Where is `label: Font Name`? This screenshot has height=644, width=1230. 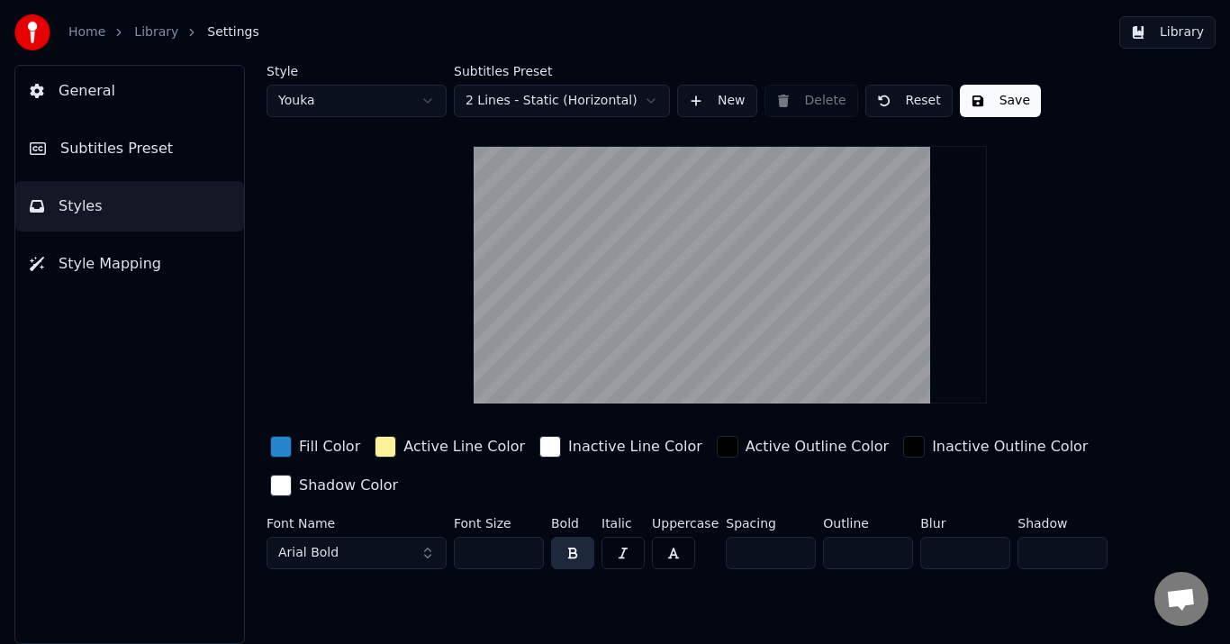
label: Font Name is located at coordinates (357, 523).